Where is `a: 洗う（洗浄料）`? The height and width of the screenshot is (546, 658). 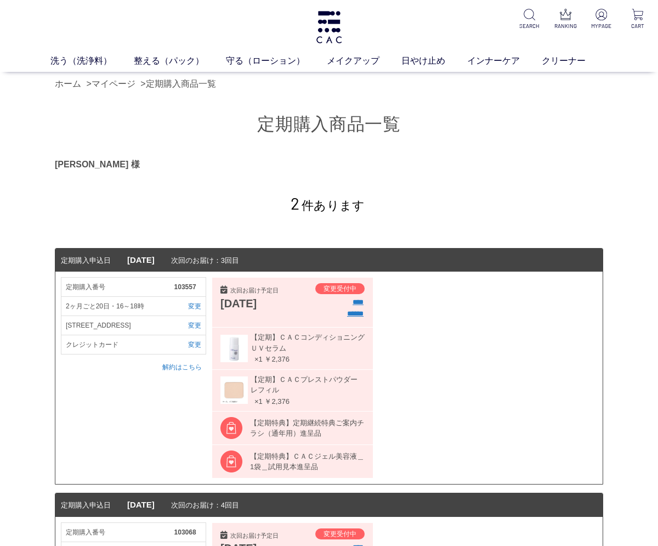
a: 洗う（洗浄料） is located at coordinates (92, 61).